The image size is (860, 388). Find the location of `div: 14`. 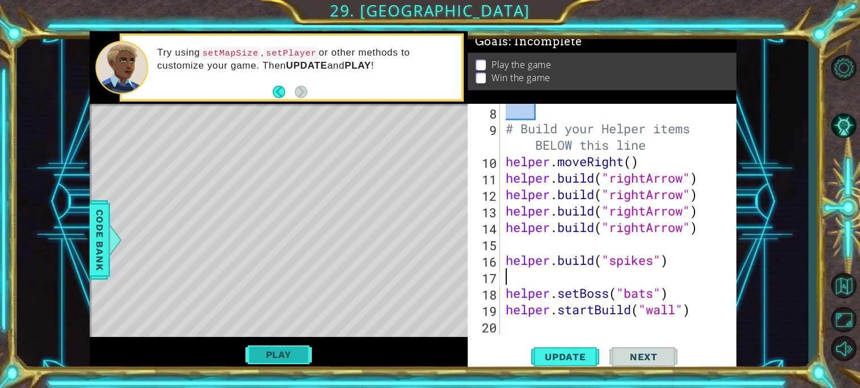

div: 14 is located at coordinates (485, 229).